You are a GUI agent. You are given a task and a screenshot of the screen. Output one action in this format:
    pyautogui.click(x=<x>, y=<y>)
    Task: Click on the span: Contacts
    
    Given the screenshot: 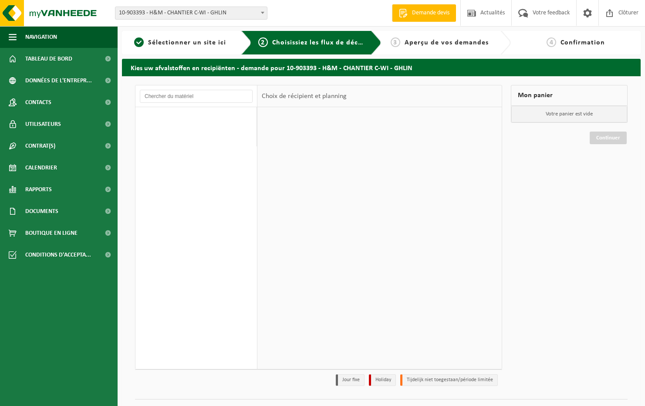 What is the action you would take?
    pyautogui.click(x=38, y=102)
    